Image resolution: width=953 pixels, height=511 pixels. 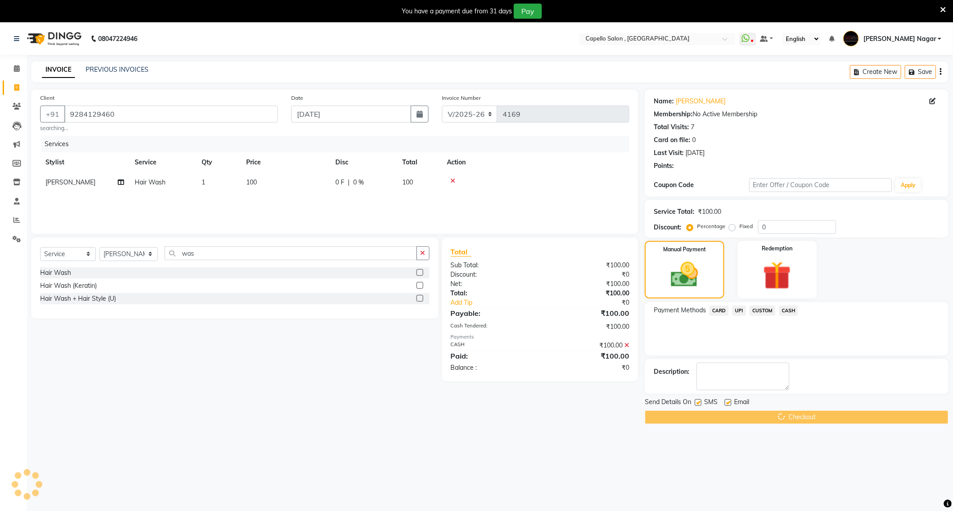 I want to click on span: 1, so click(x=203, y=182).